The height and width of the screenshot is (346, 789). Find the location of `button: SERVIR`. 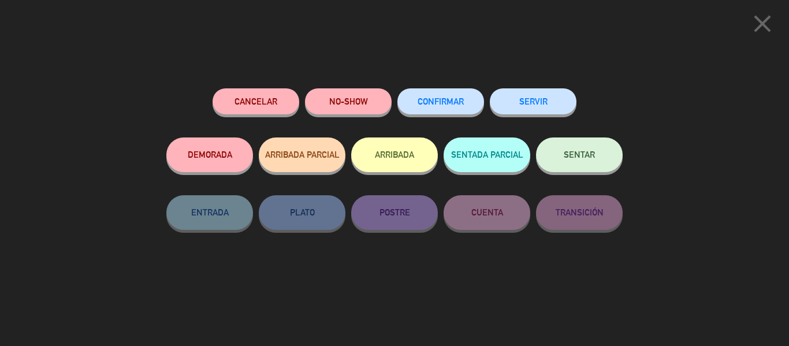

button: SERVIR is located at coordinates (533, 101).